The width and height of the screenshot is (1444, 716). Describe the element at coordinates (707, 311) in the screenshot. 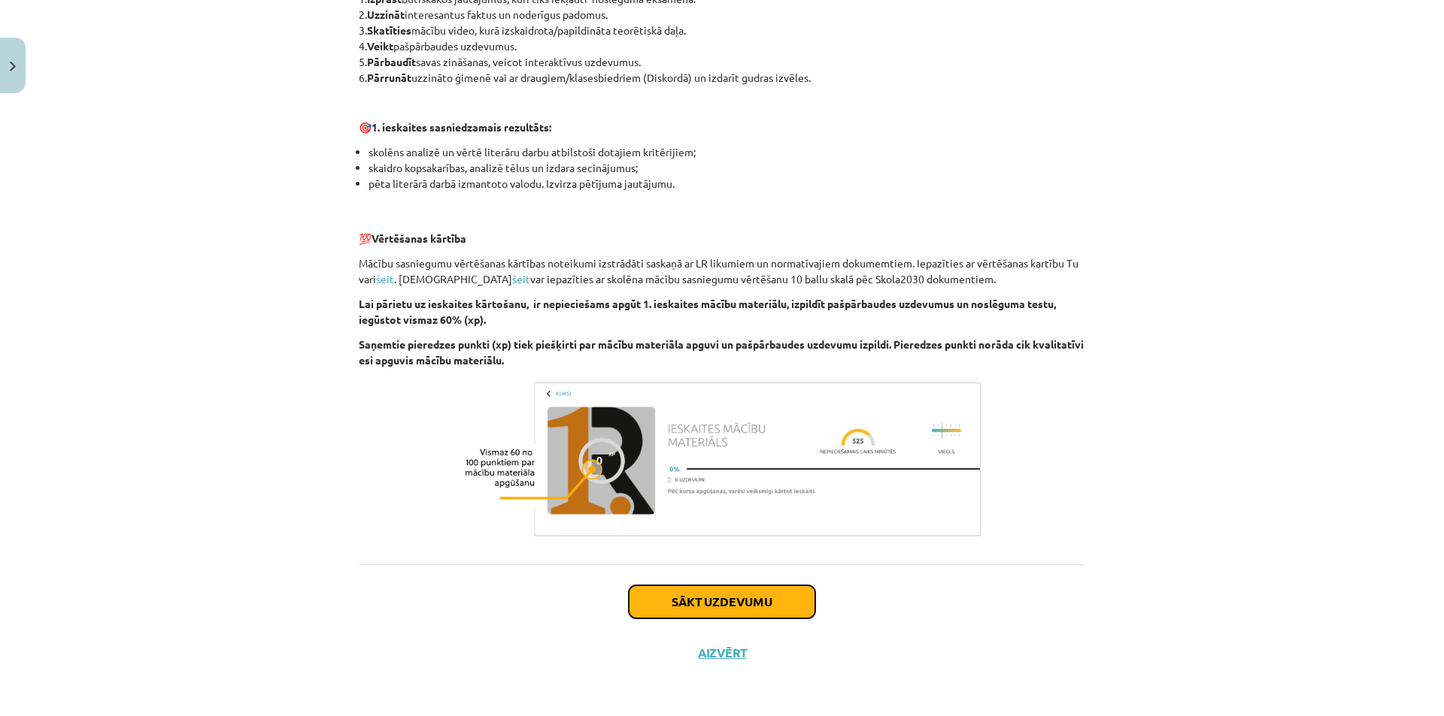

I see `b: Lai pārietu uz ieskaites kārtošanu, ir nepieciešams apgūt 1. ieskaites mācību materiālu, izpildīt...` at that location.